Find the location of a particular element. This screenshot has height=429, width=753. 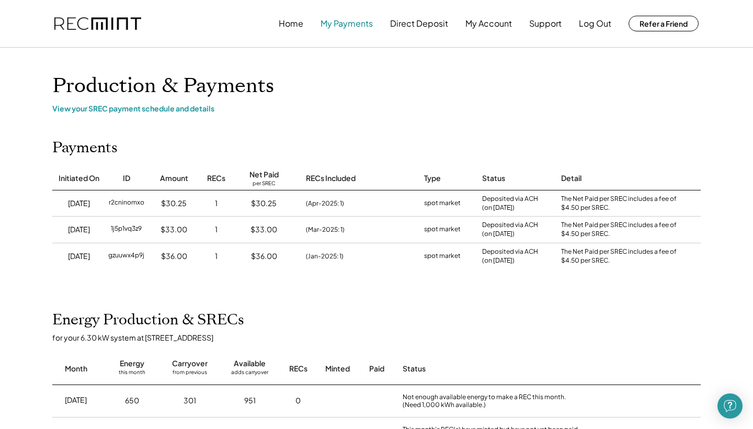

div: this month is located at coordinates (132, 374).